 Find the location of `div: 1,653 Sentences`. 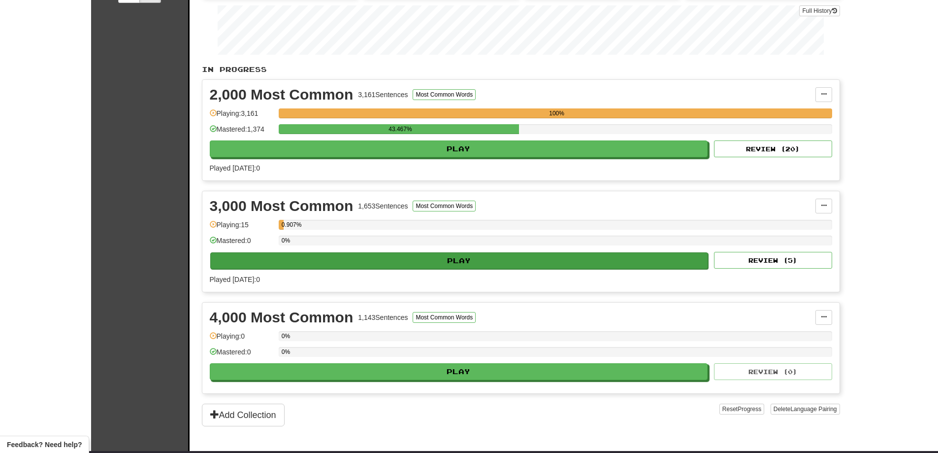

div: 1,653 Sentences is located at coordinates (383, 206).